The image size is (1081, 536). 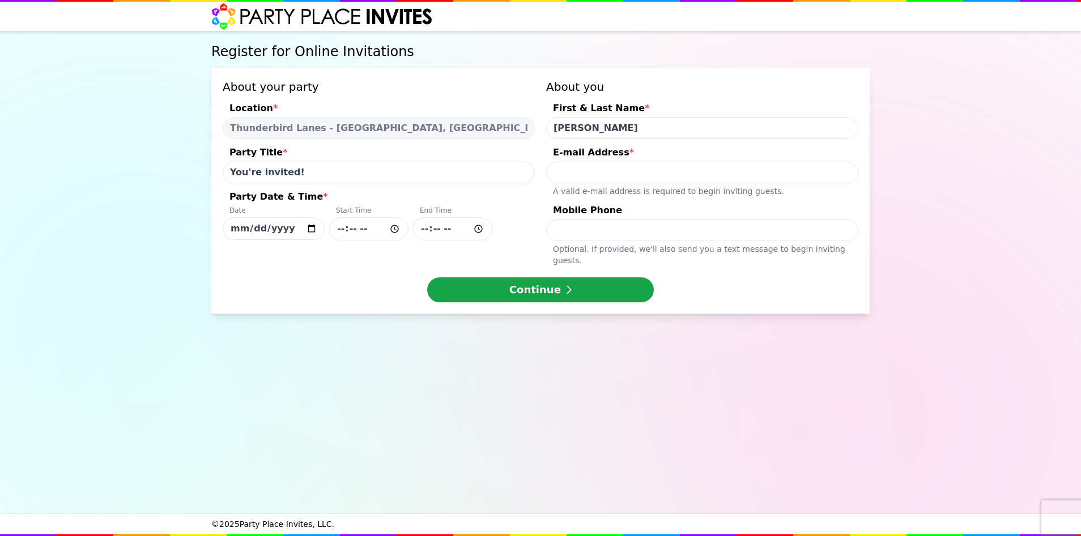 I want to click on div: E-mail Address, so click(x=702, y=154).